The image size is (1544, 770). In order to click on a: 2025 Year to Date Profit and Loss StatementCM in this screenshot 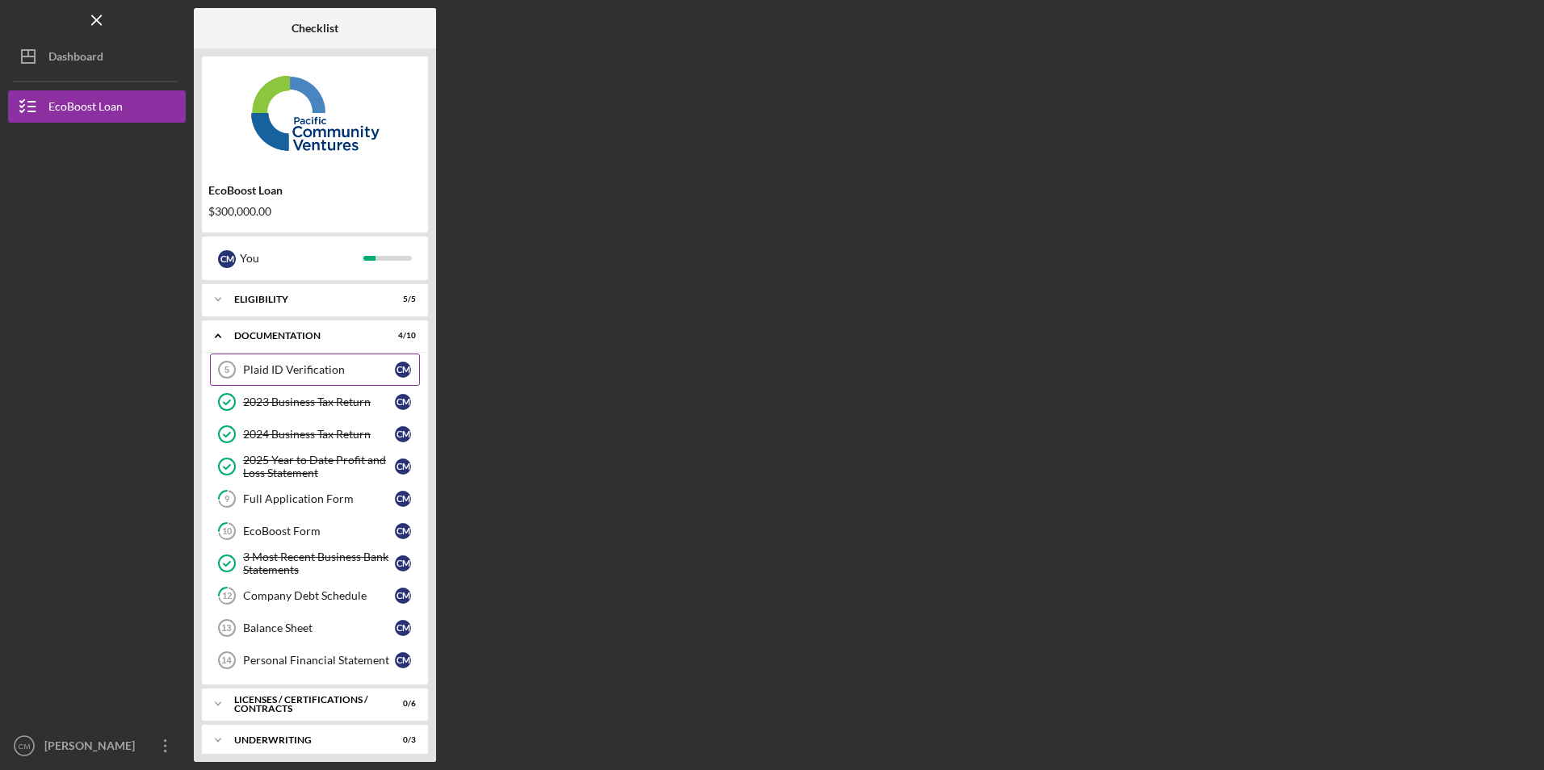, I will do `click(315, 467)`.